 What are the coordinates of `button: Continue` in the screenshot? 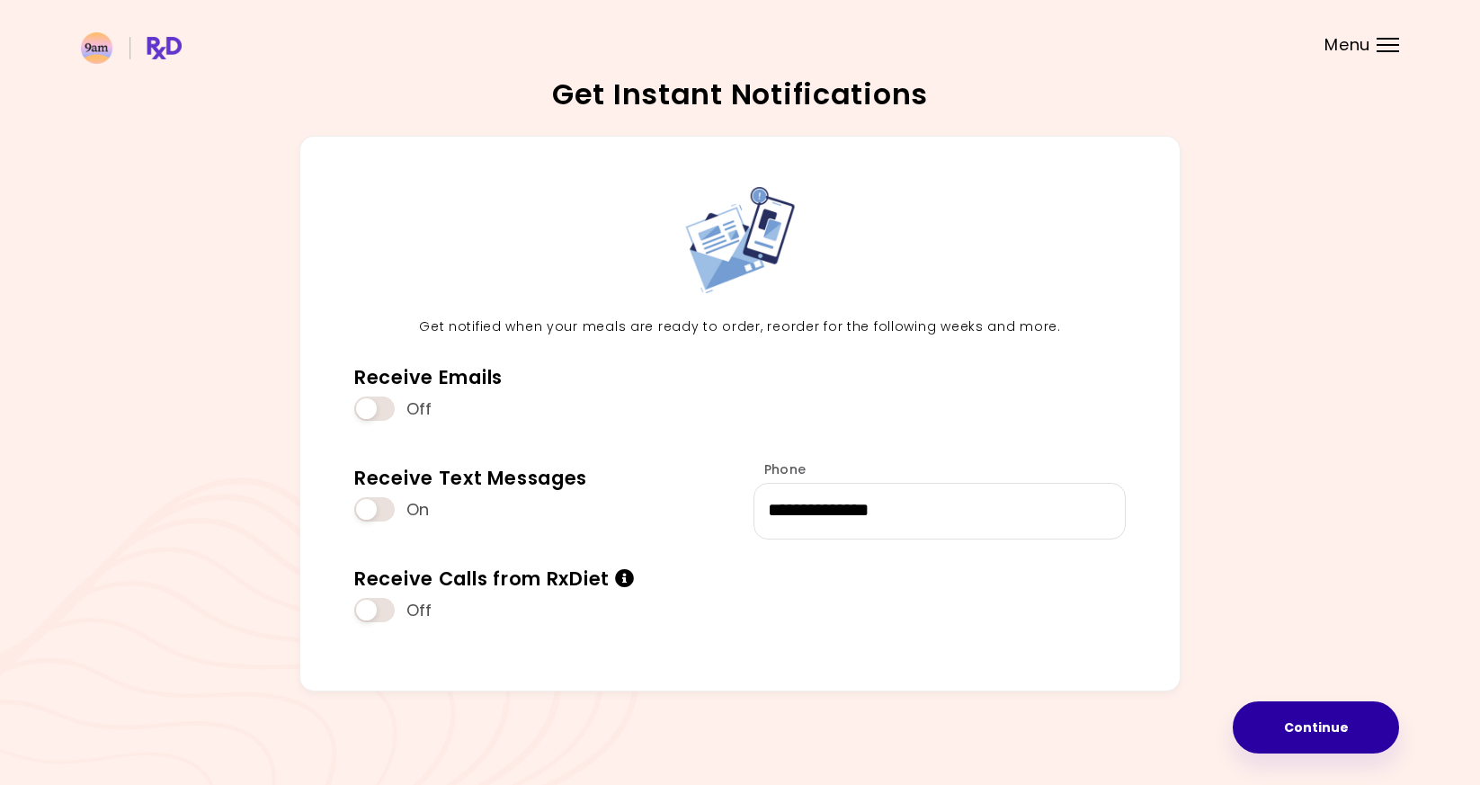 It's located at (1316, 727).